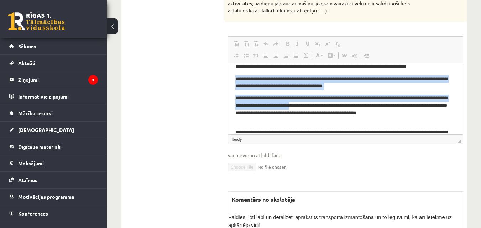 Image resolution: width=481 pixels, height=228 pixels. Describe the element at coordinates (27, 46) in the screenshot. I see `span: Sākums` at that location.